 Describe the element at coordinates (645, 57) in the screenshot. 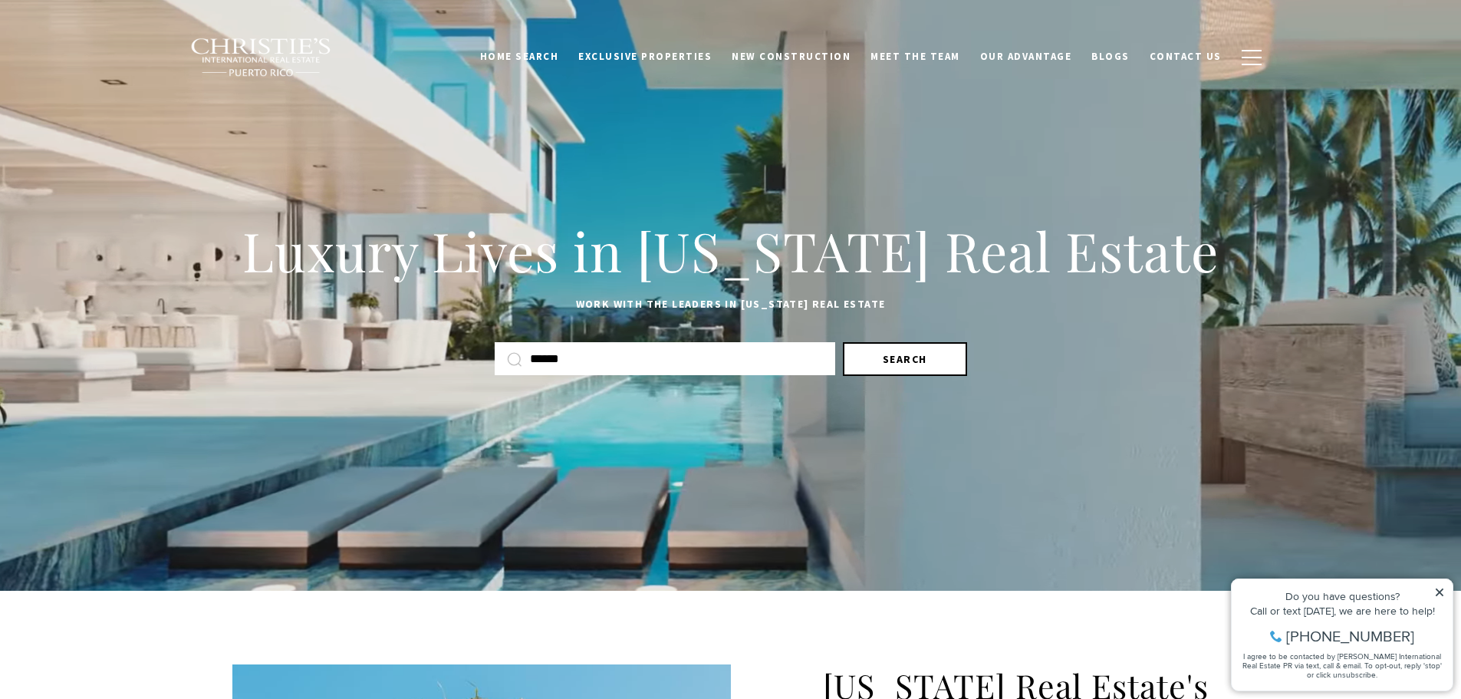

I see `a: Exclusive Properties` at that location.